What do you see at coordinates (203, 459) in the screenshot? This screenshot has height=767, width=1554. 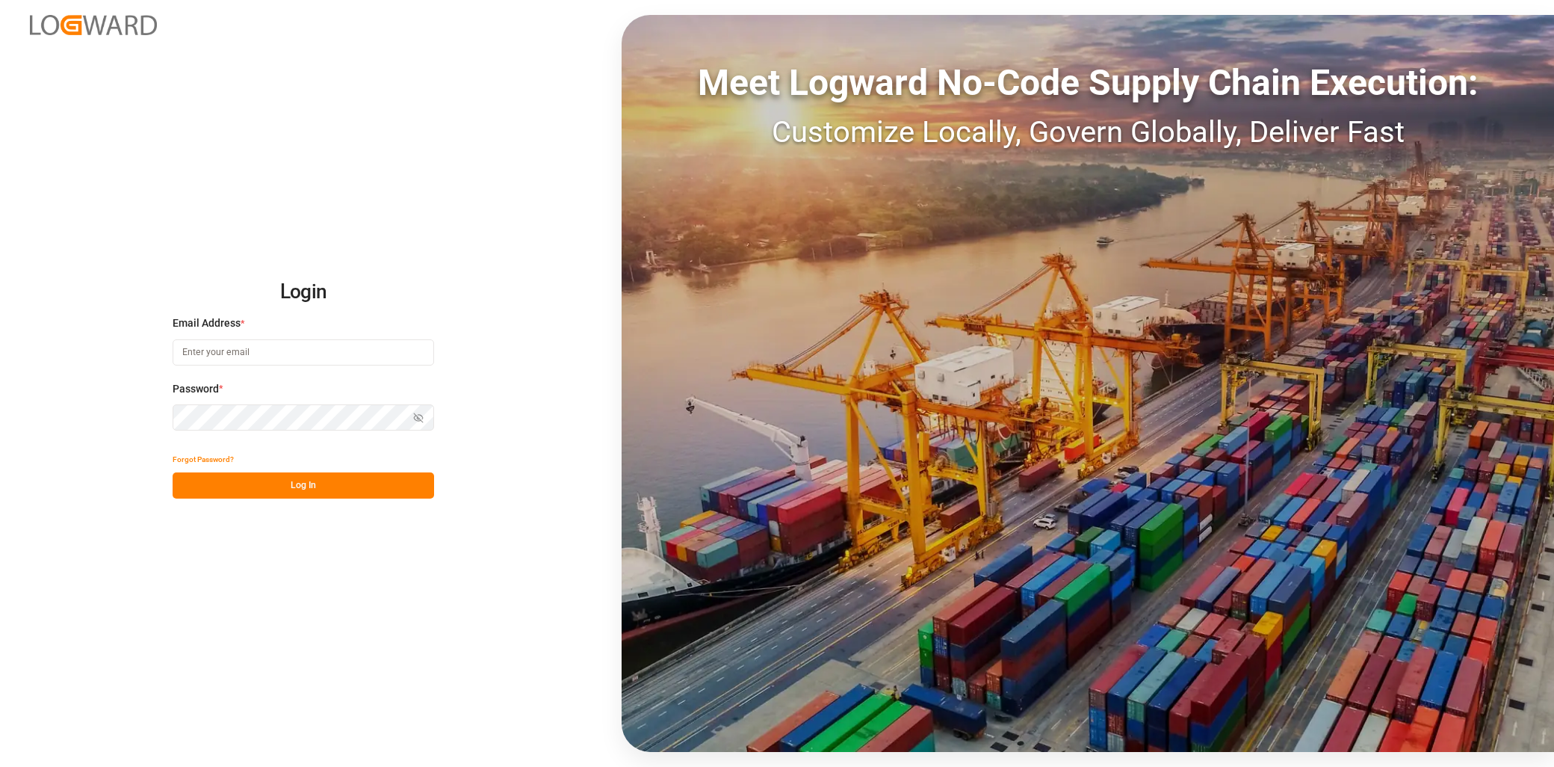 I see `button: Forgot Password?` at bounding box center [203, 459].